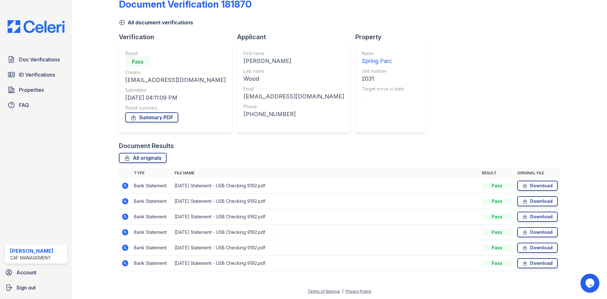 The width and height of the screenshot is (607, 299). I want to click on span: Account, so click(26, 272).